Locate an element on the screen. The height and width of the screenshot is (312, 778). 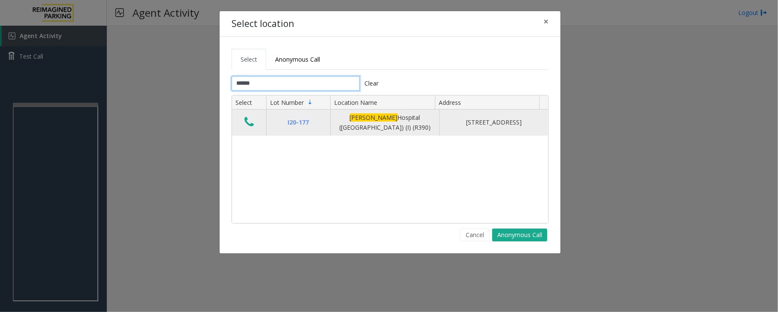
div: I20-177 is located at coordinates (298, 122).